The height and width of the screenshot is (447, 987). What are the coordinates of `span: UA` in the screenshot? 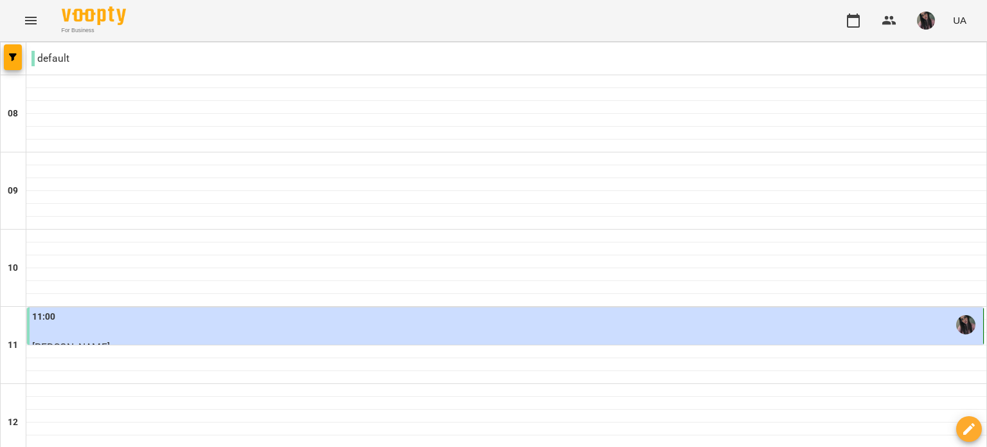 It's located at (959, 20).